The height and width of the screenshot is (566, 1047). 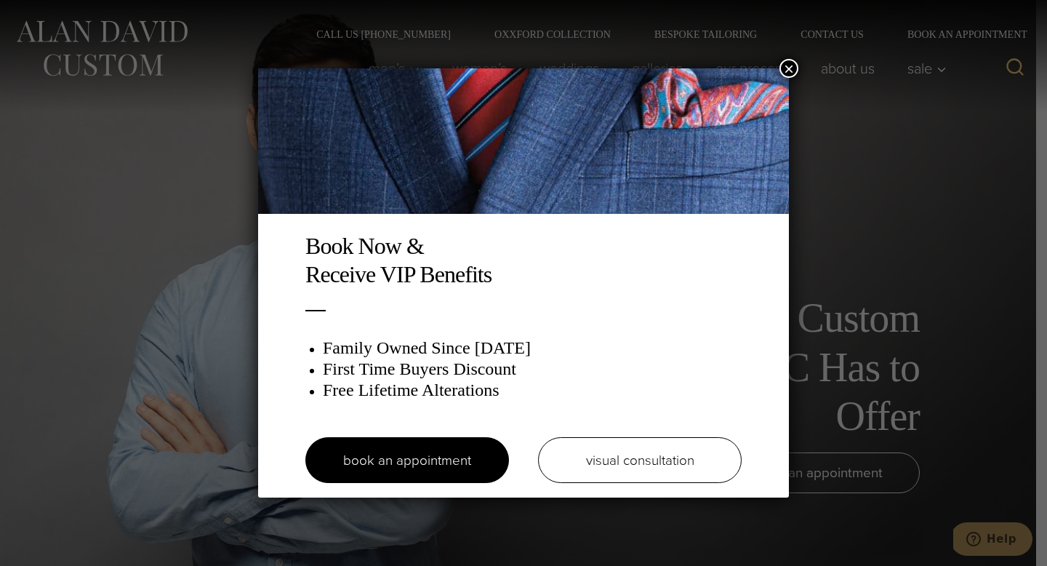 What do you see at coordinates (640, 459) in the screenshot?
I see `a: visual consultation` at bounding box center [640, 459].